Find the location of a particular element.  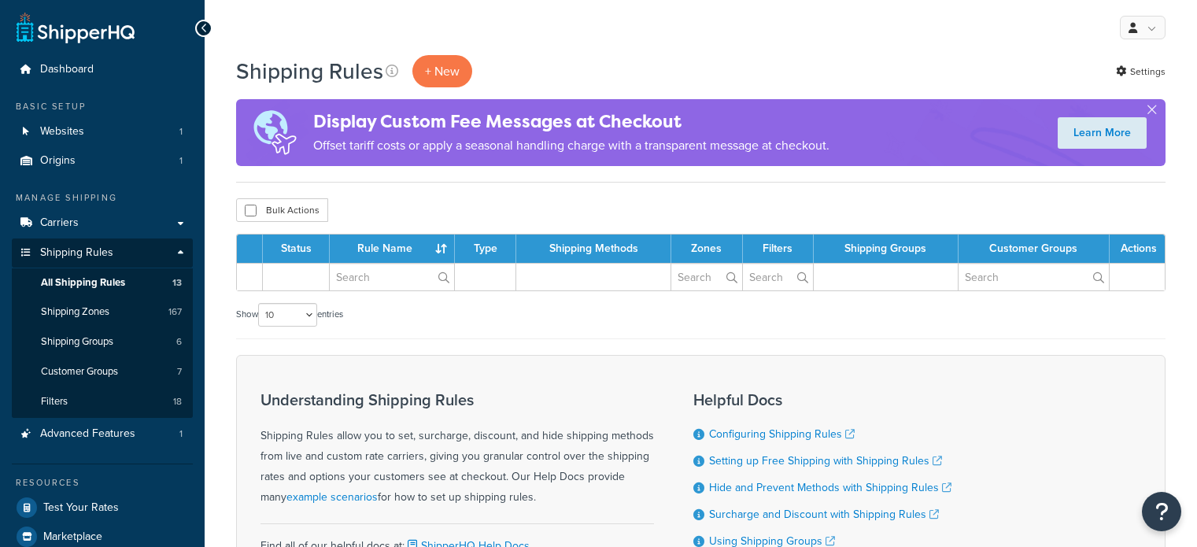

li: Test Your Rates is located at coordinates (102, 508).